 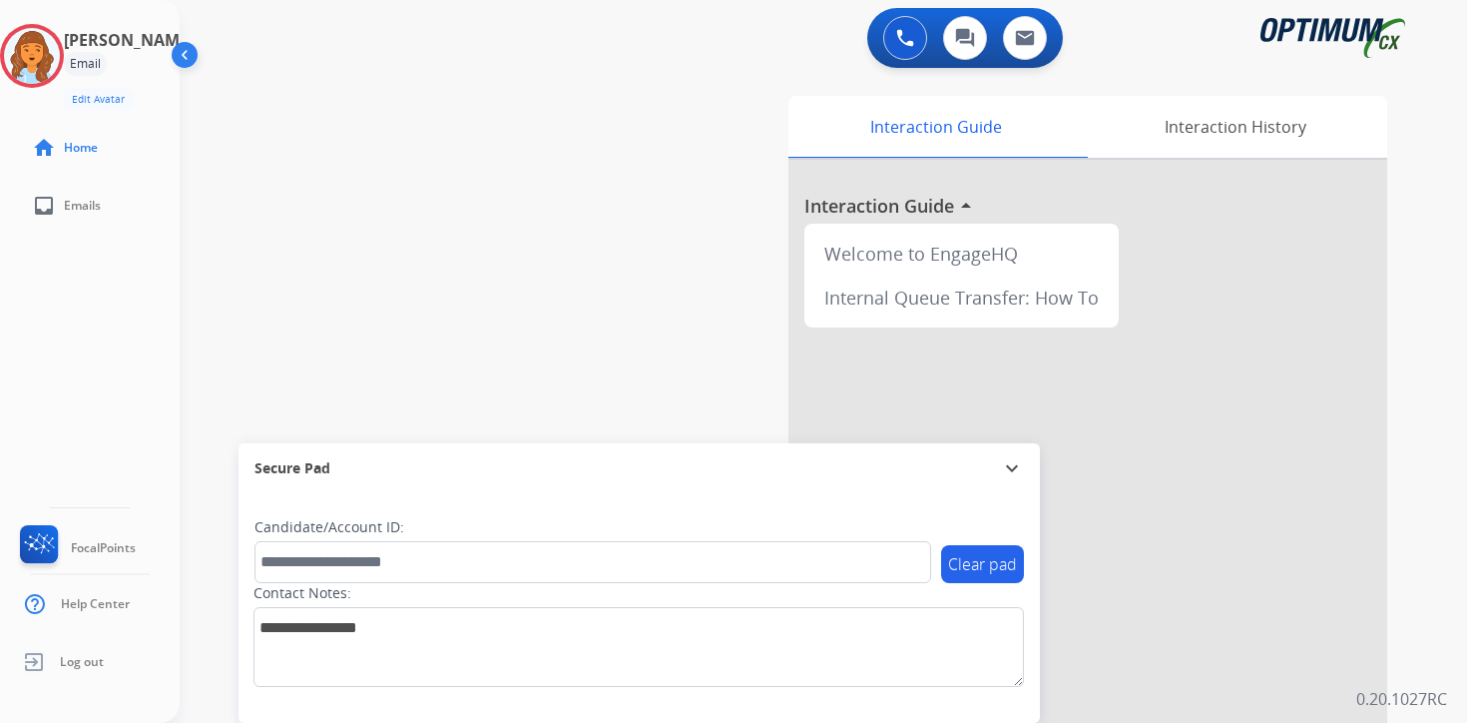 I want to click on mat-icon: home, so click(x=44, y=148).